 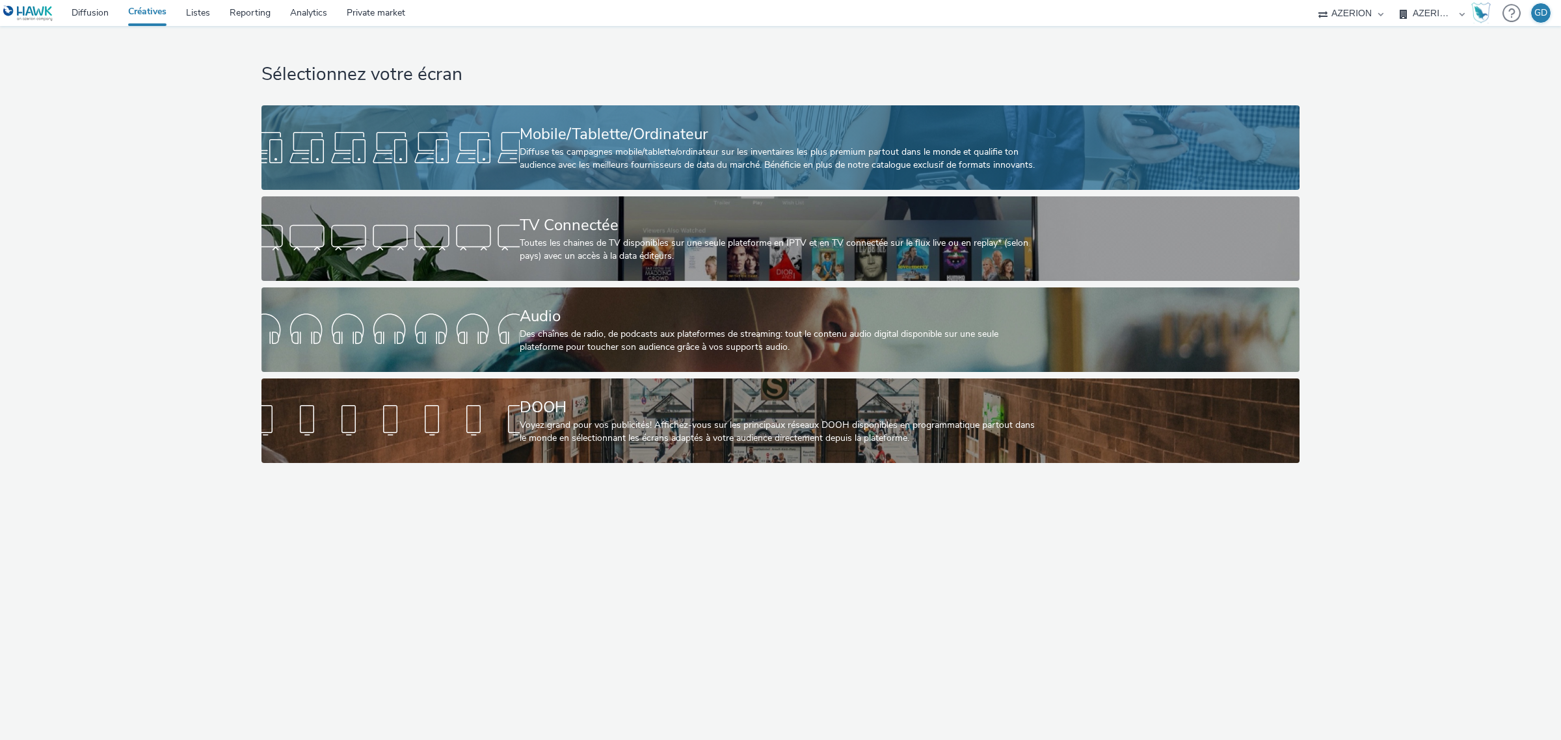 What do you see at coordinates (778, 134) in the screenshot?
I see `div: Mobile/Tablette/Ordinateur` at bounding box center [778, 134].